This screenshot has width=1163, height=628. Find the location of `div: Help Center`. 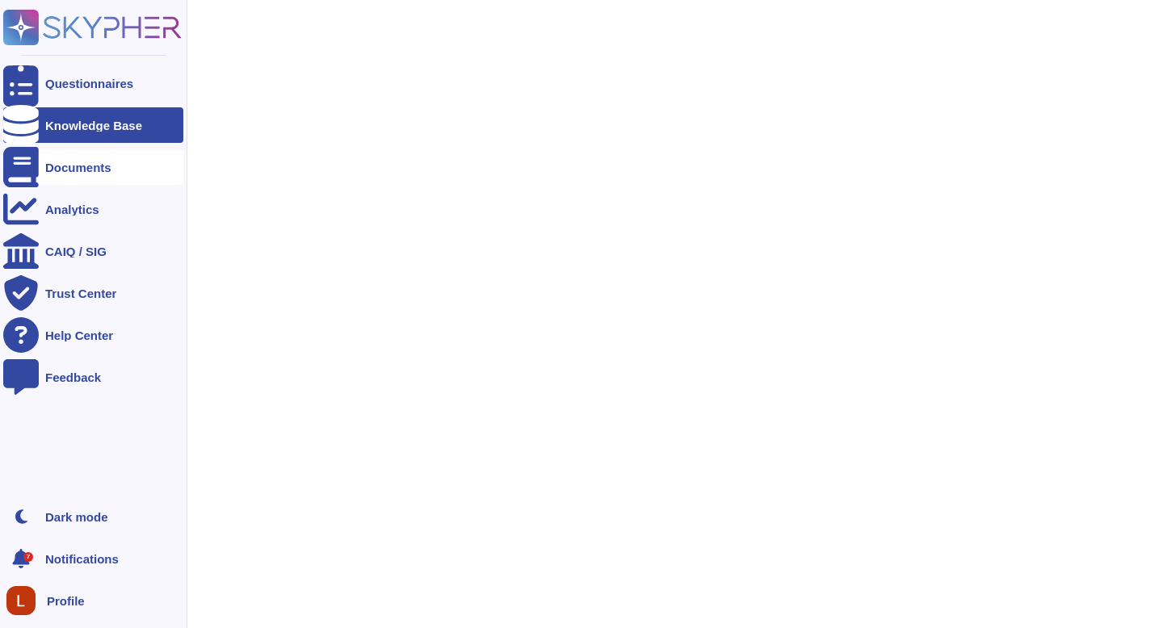

div: Help Center is located at coordinates (79, 335).